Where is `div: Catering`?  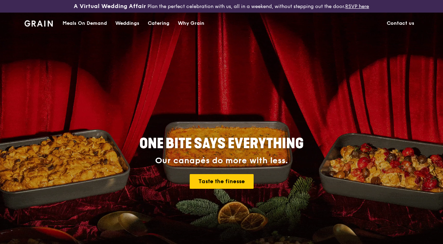
div: Catering is located at coordinates (159, 23).